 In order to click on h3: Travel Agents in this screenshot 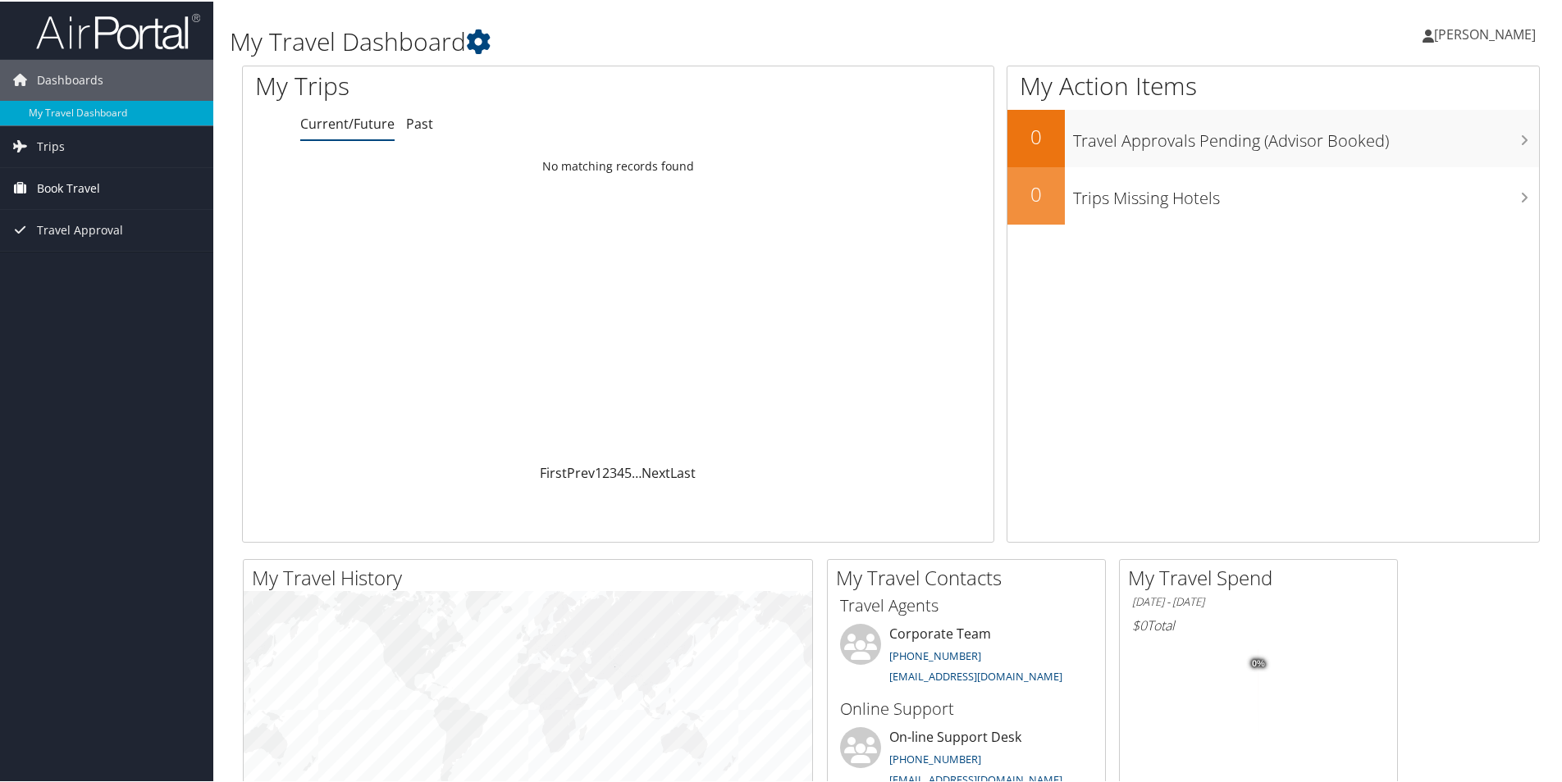, I will do `click(966, 604)`.